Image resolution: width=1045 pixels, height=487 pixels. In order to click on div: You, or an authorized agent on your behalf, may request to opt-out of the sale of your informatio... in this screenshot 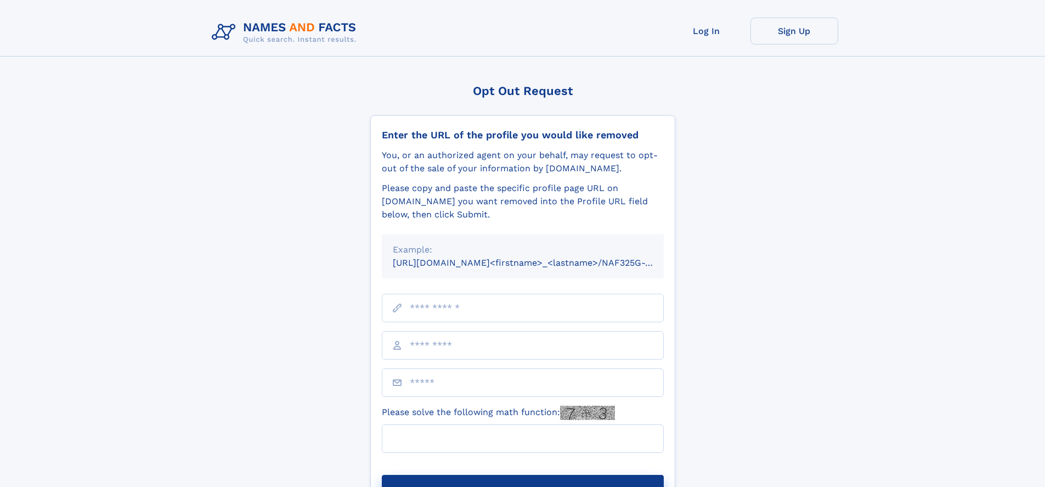, I will do `click(523, 162)`.